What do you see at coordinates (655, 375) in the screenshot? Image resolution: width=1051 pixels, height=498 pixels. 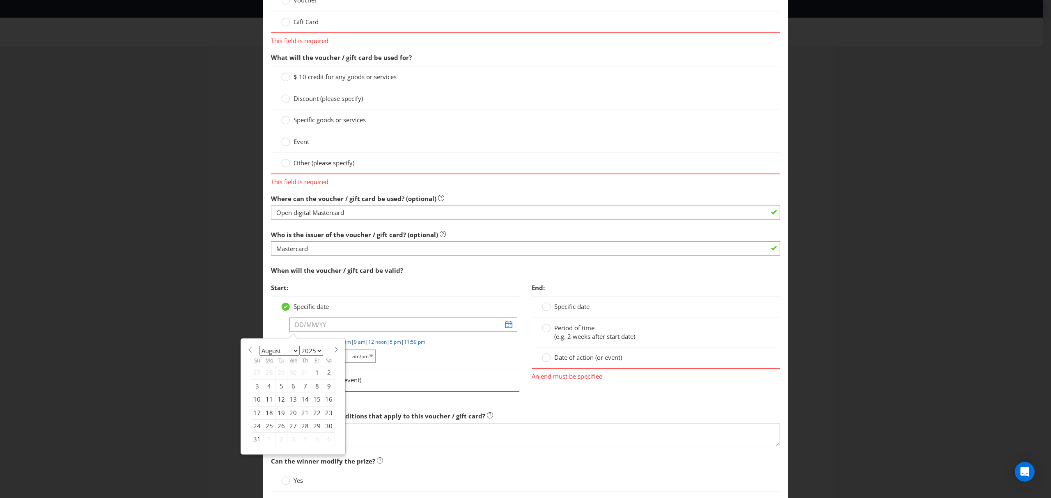 I see `span: An end must be specified` at bounding box center [655, 375].